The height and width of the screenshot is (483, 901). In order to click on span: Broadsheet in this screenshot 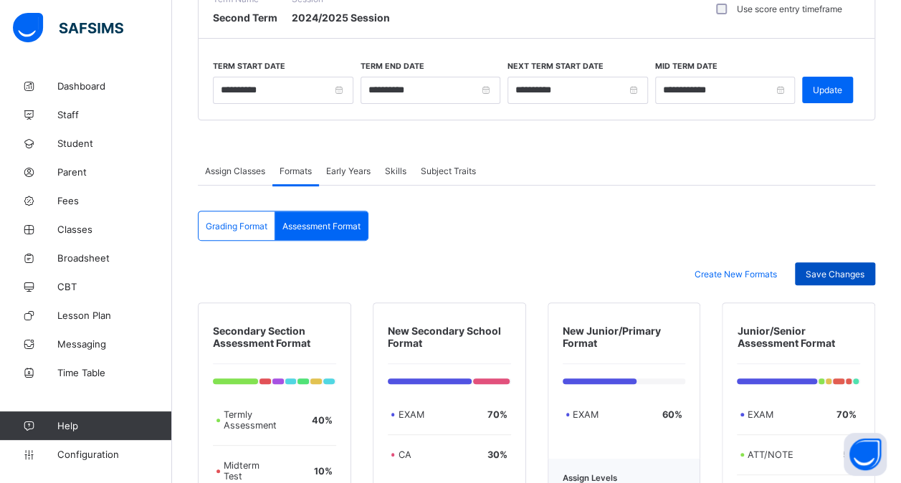, I will do `click(115, 258)`.